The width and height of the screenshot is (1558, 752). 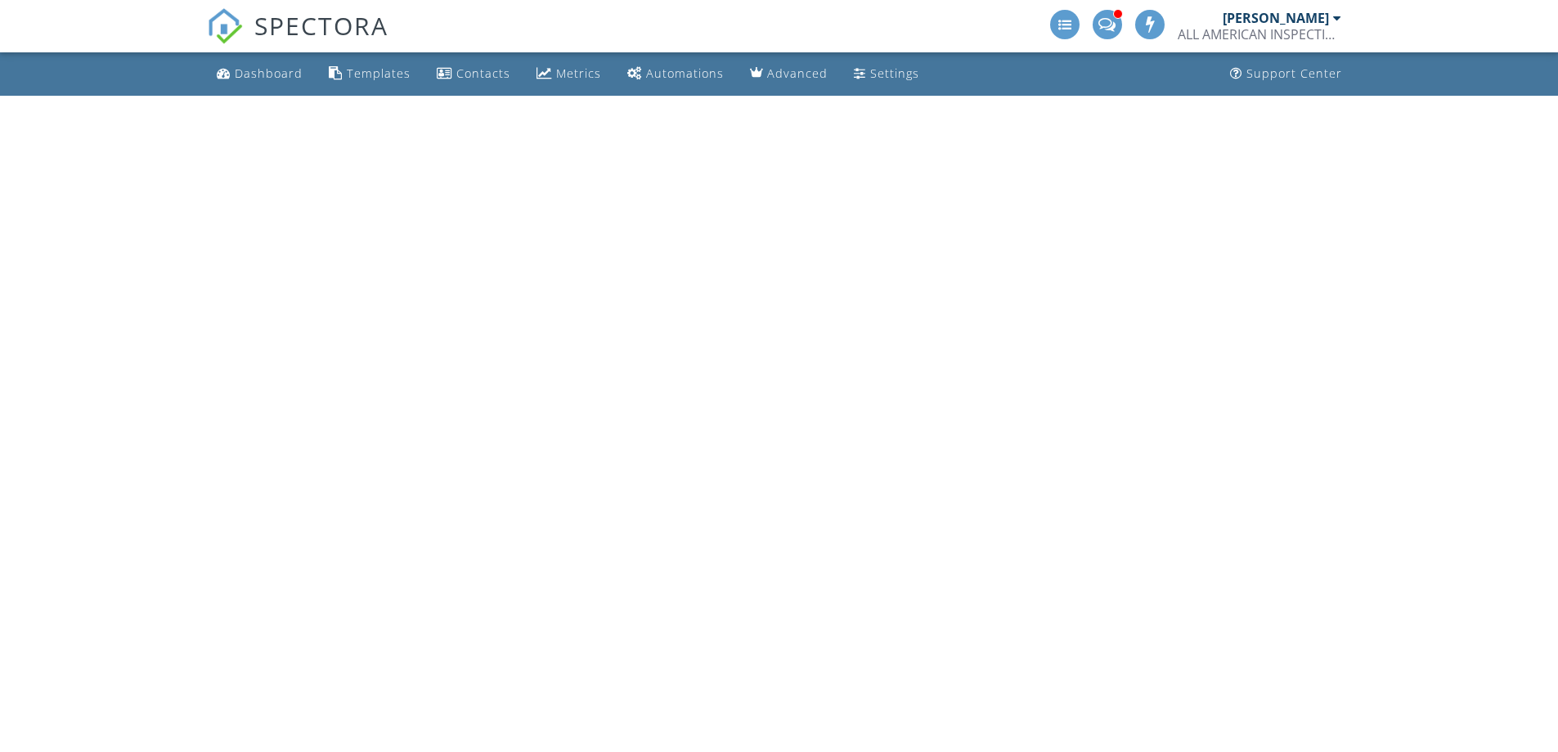 What do you see at coordinates (1286, 74) in the screenshot?
I see `a: Support Center` at bounding box center [1286, 74].